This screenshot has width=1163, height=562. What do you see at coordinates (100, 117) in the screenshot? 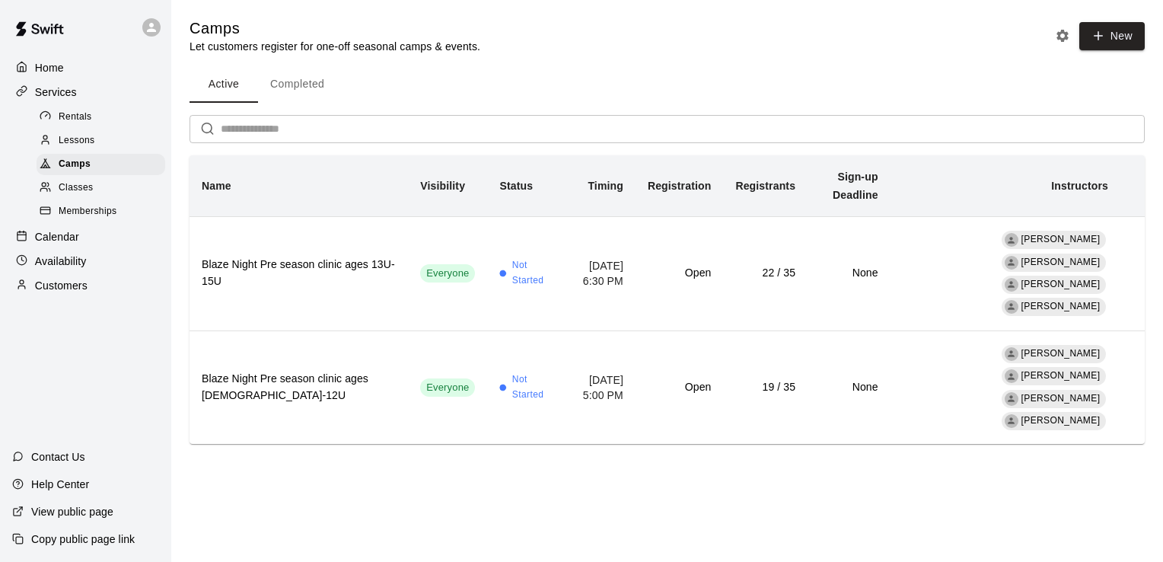
I see `div: Rentals` at bounding box center [100, 117].